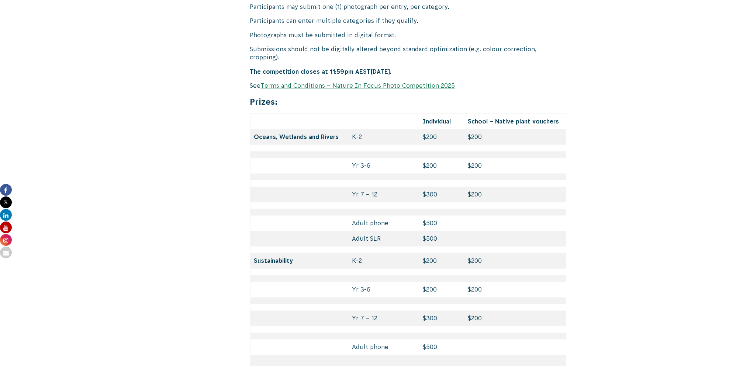  What do you see at coordinates (513, 121) in the screenshot?
I see `strong: School – Native plant vouchers` at bounding box center [513, 121].